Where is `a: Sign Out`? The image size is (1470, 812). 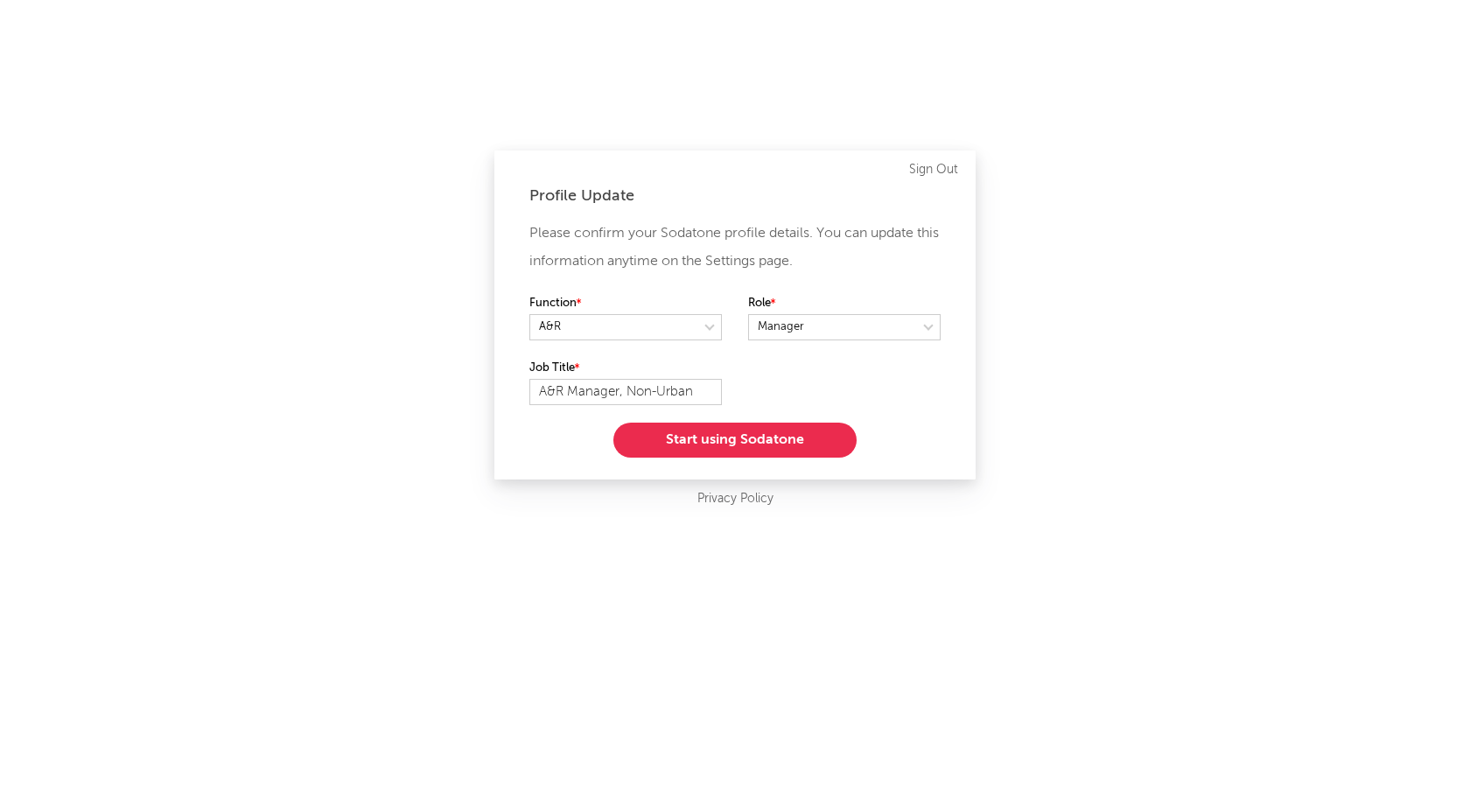
a: Sign Out is located at coordinates (933, 170).